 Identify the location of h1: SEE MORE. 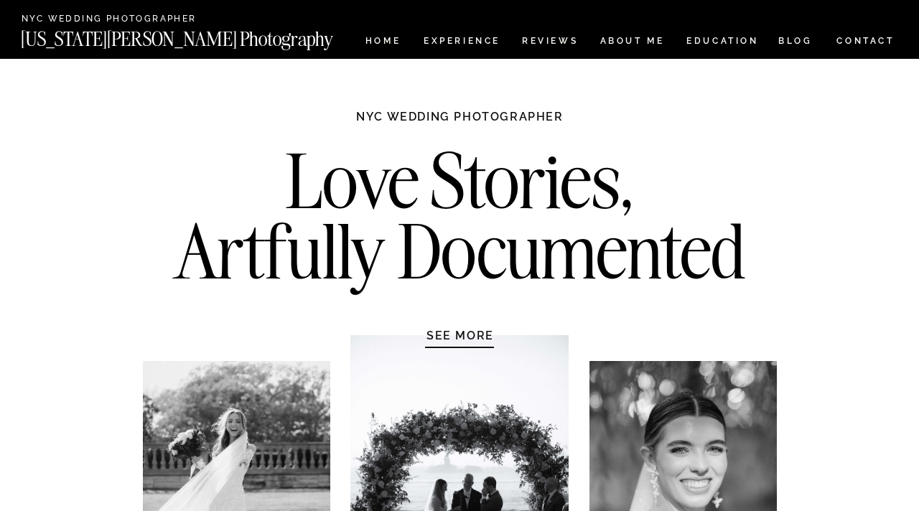
(460, 335).